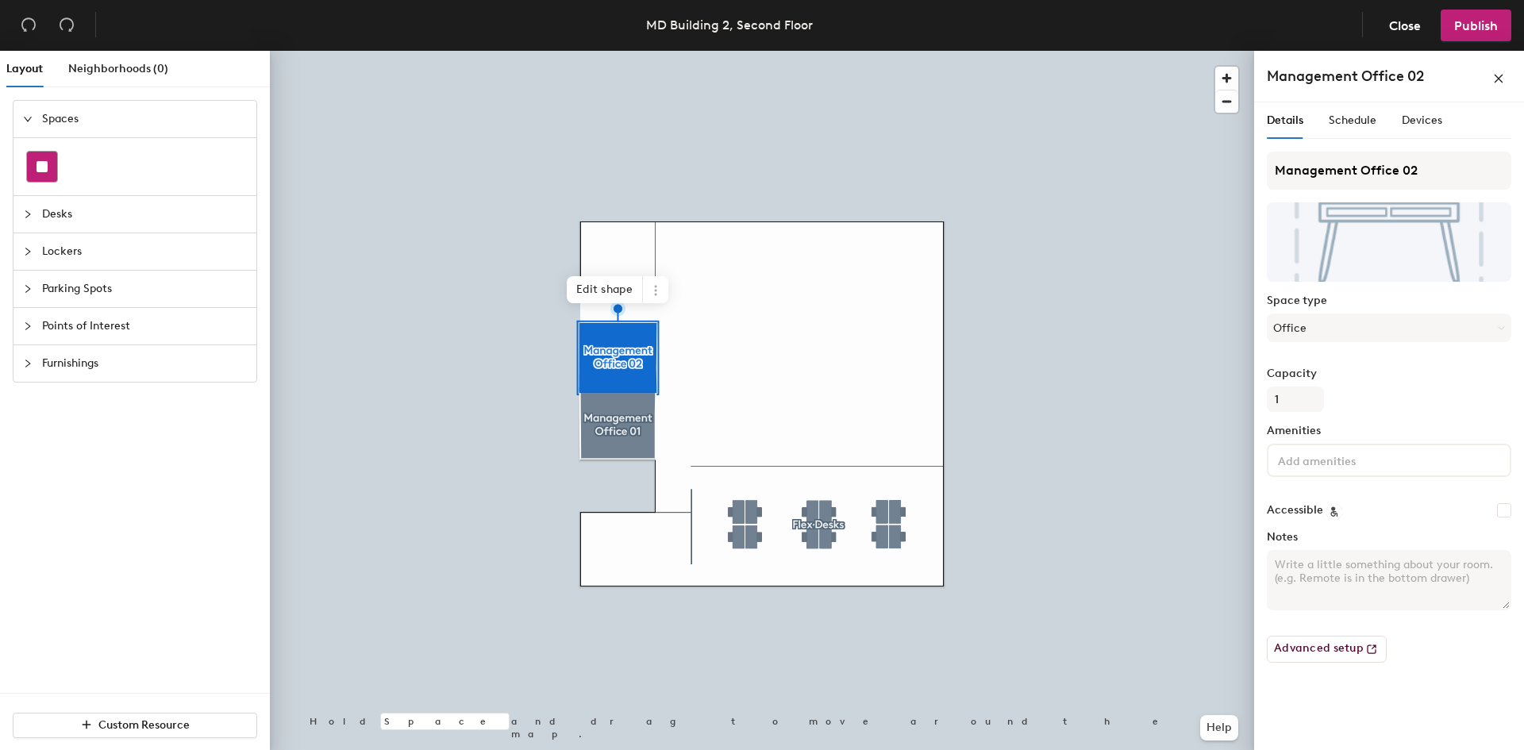 This screenshot has width=1524, height=750. Describe the element at coordinates (144, 289) in the screenshot. I see `span: Parking Spots` at that location.